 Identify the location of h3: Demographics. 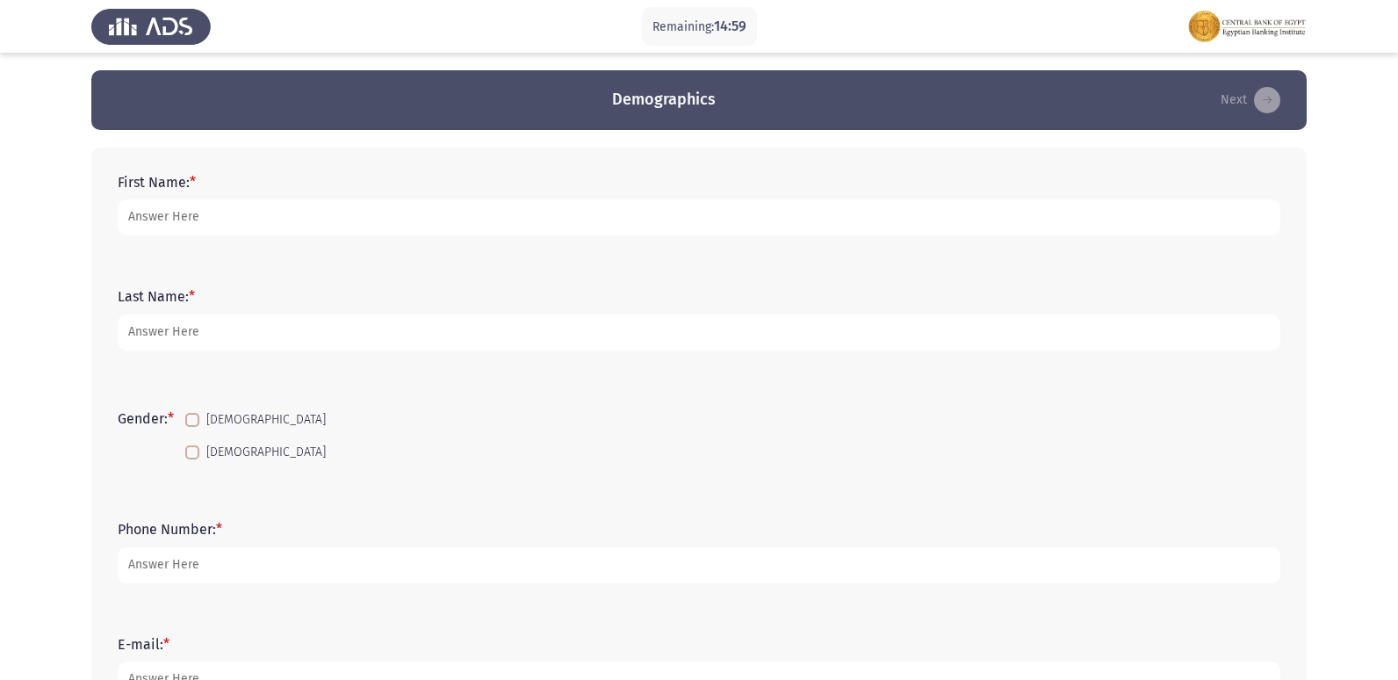
(664, 99).